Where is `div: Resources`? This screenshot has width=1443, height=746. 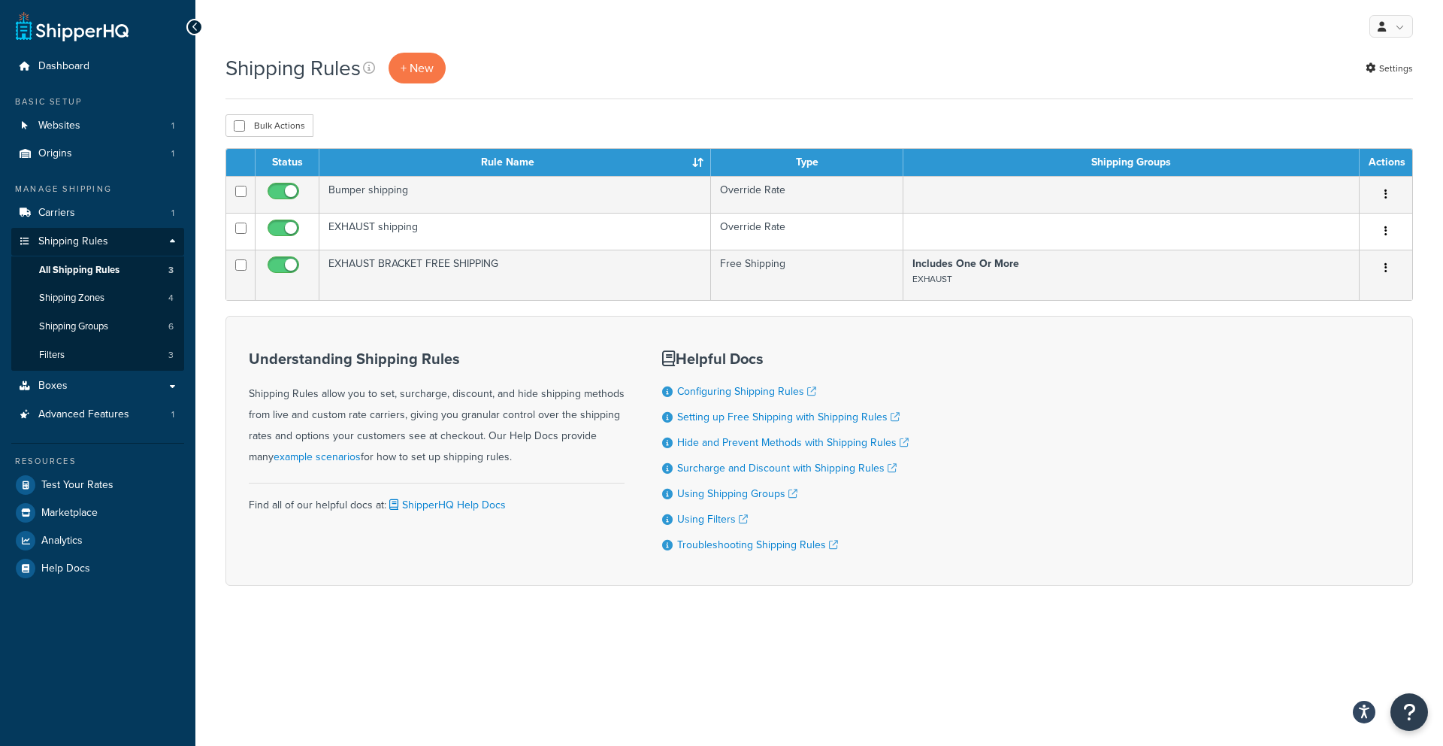
div: Resources is located at coordinates (98, 461).